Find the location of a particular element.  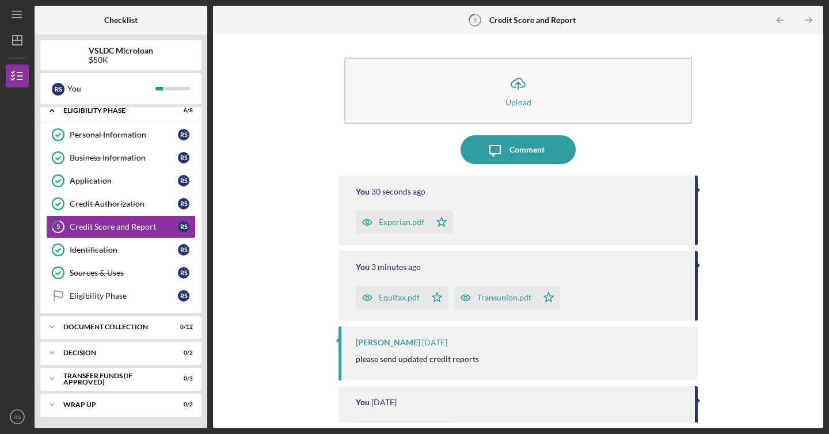

div: Personal Information is located at coordinates (124, 135).